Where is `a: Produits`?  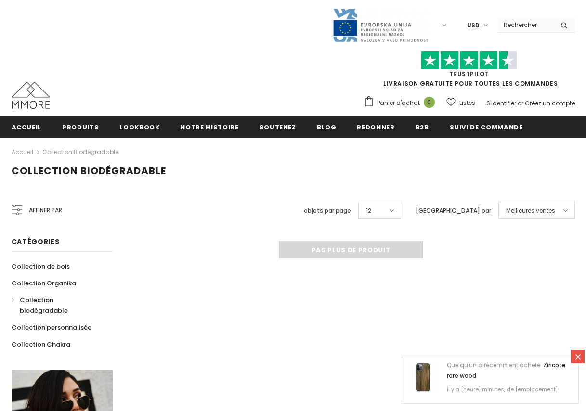 a: Produits is located at coordinates (80, 127).